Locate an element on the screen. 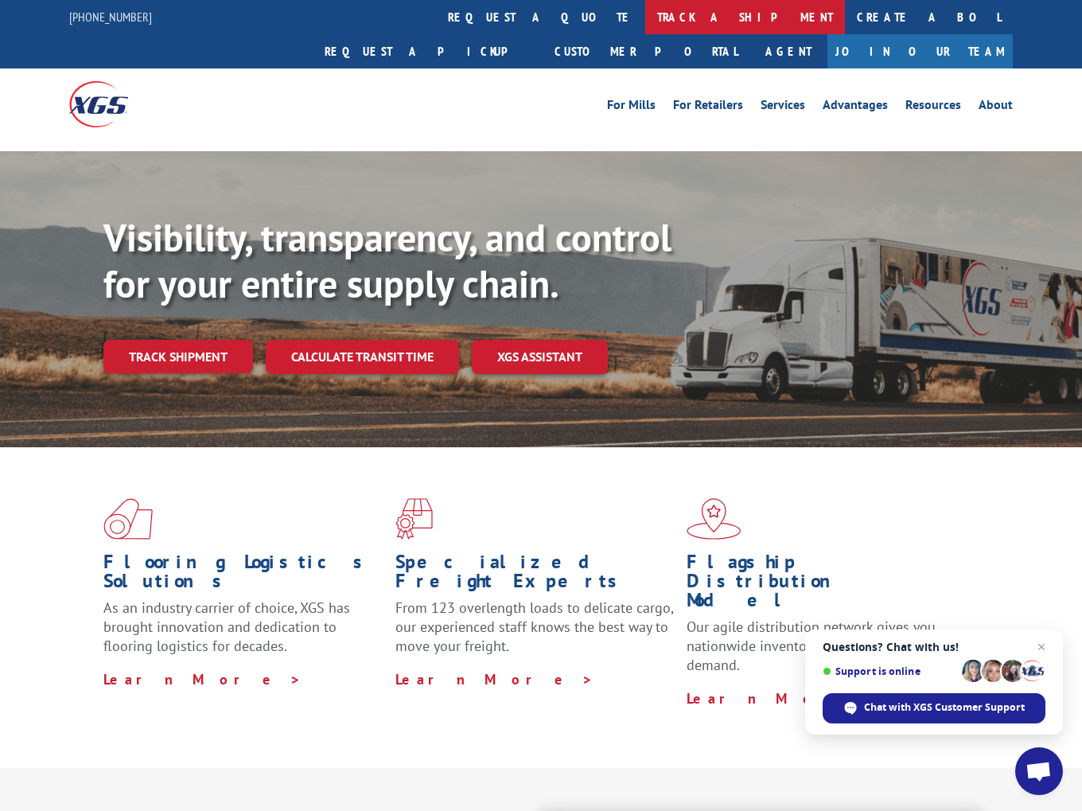 The height and width of the screenshot is (811, 1082). a: For Mills is located at coordinates (631, 107).